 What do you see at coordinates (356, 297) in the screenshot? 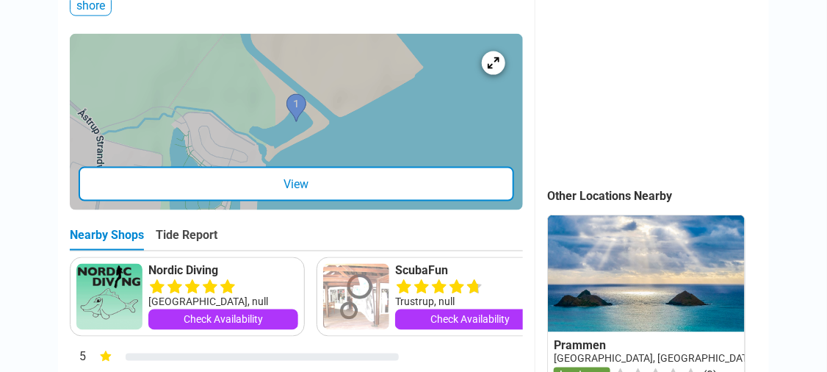
I see `img: ScubaFun` at bounding box center [356, 297].